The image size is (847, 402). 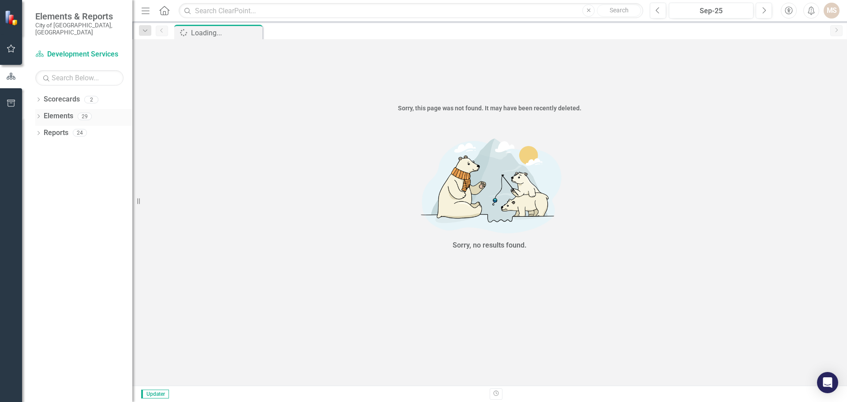 I want to click on div: 24, so click(x=80, y=133).